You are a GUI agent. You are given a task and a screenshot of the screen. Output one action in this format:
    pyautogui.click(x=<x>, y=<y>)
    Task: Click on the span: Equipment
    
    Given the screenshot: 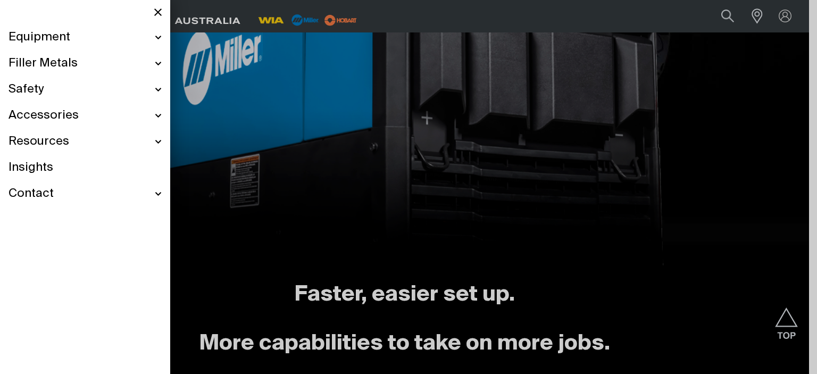 What is the action you would take?
    pyautogui.click(x=39, y=37)
    